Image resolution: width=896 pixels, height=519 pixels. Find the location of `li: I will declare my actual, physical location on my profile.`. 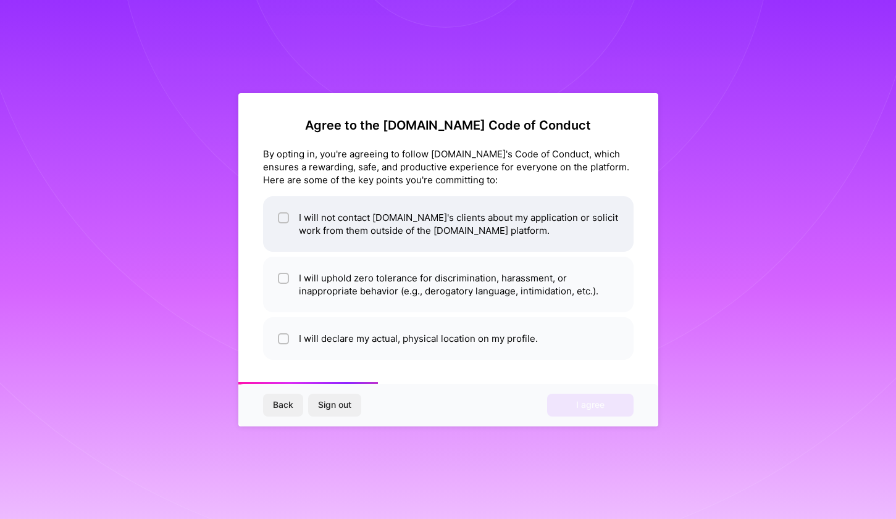

li: I will declare my actual, physical location on my profile. is located at coordinates (448, 338).